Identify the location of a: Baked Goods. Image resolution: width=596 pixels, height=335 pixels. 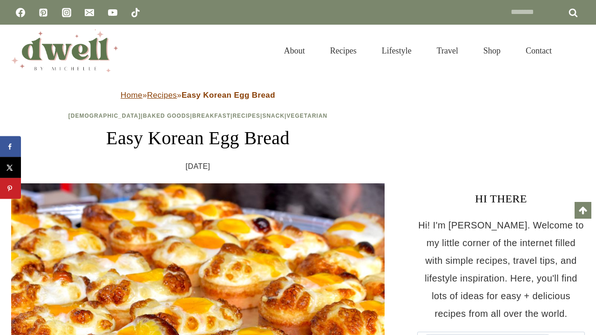
(167, 116).